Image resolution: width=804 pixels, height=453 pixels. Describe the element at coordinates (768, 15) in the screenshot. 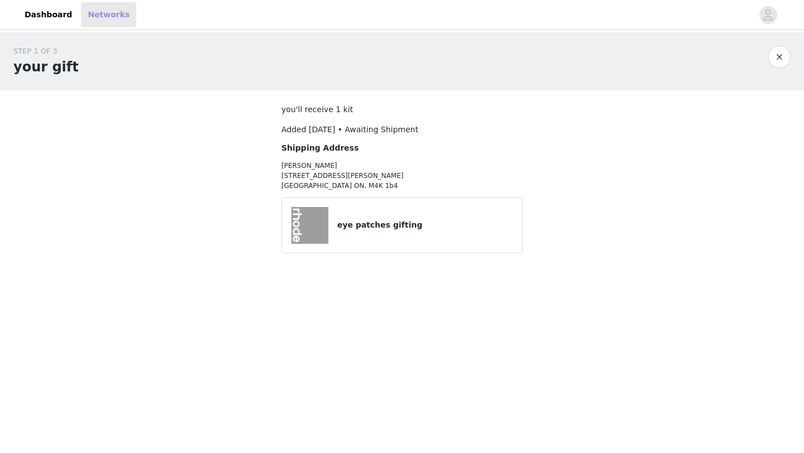

I see `div: avatar` at that location.